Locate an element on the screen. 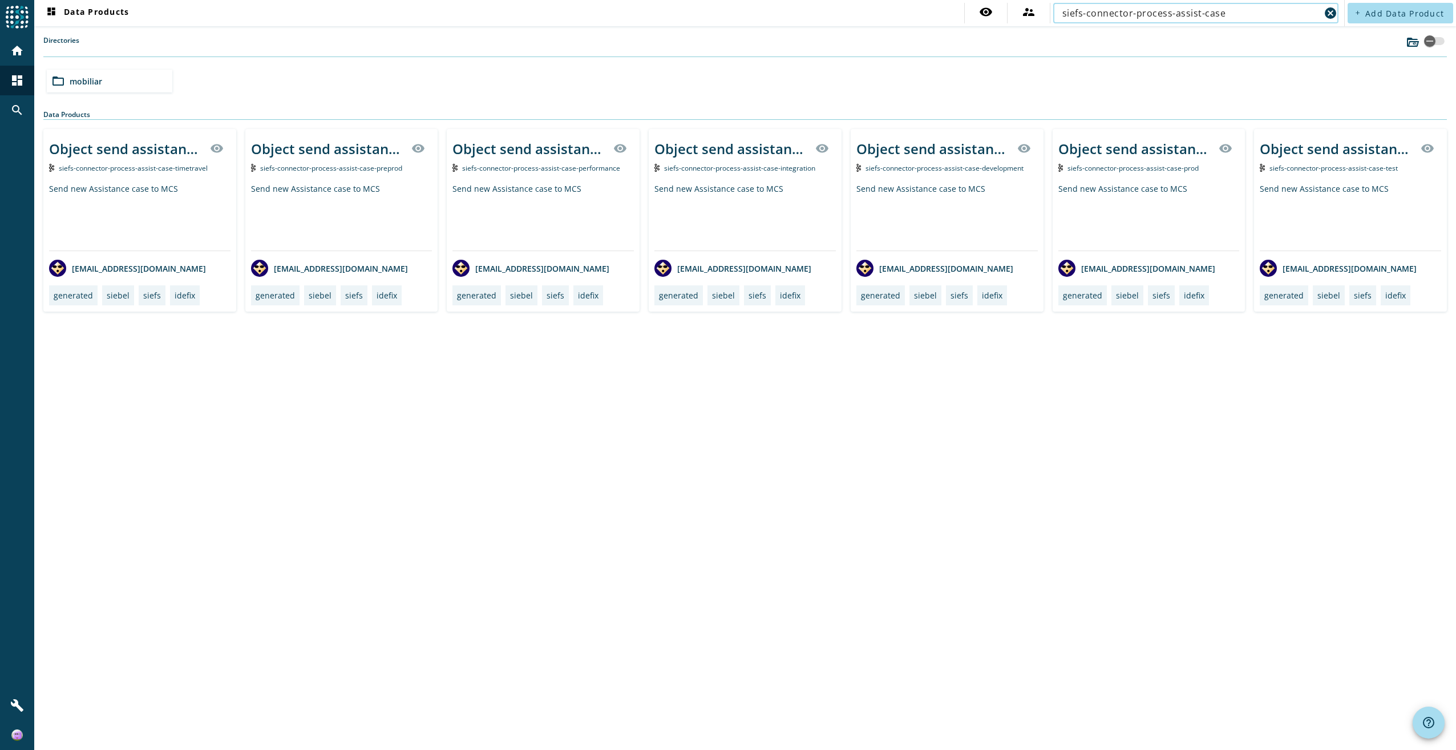 The height and width of the screenshot is (750, 1456). mat-icon: cancel is located at coordinates (1330, 13).